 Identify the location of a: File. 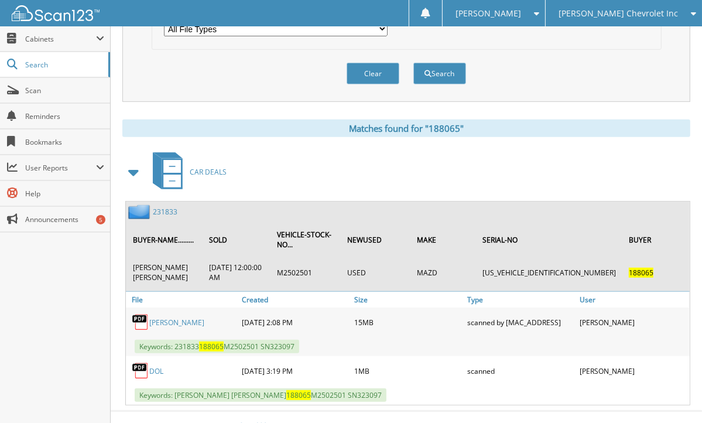
(182, 299).